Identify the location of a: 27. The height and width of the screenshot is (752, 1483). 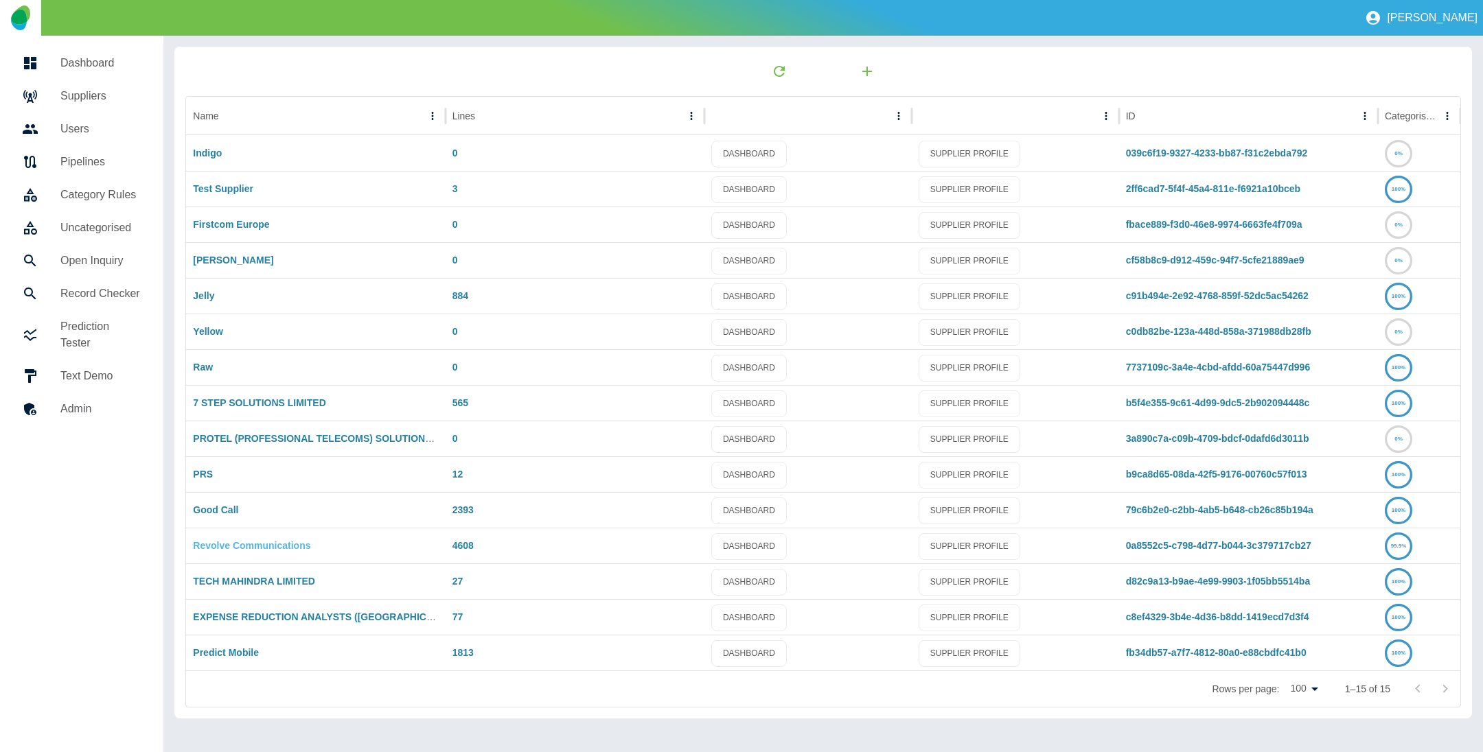
(458, 581).